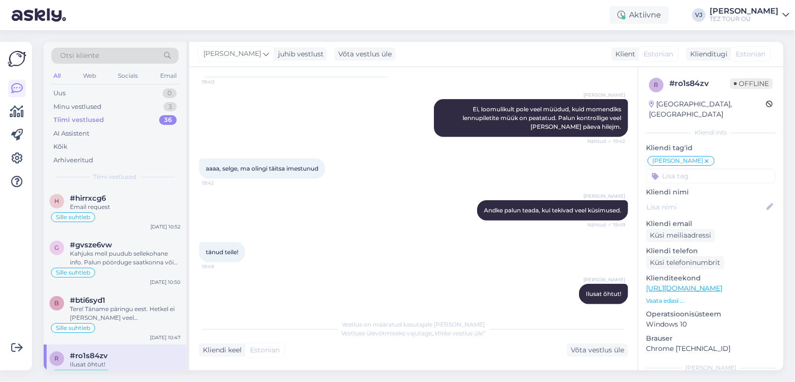  Describe the element at coordinates (220, 266) in the screenshot. I see `span: 19:49` at that location.